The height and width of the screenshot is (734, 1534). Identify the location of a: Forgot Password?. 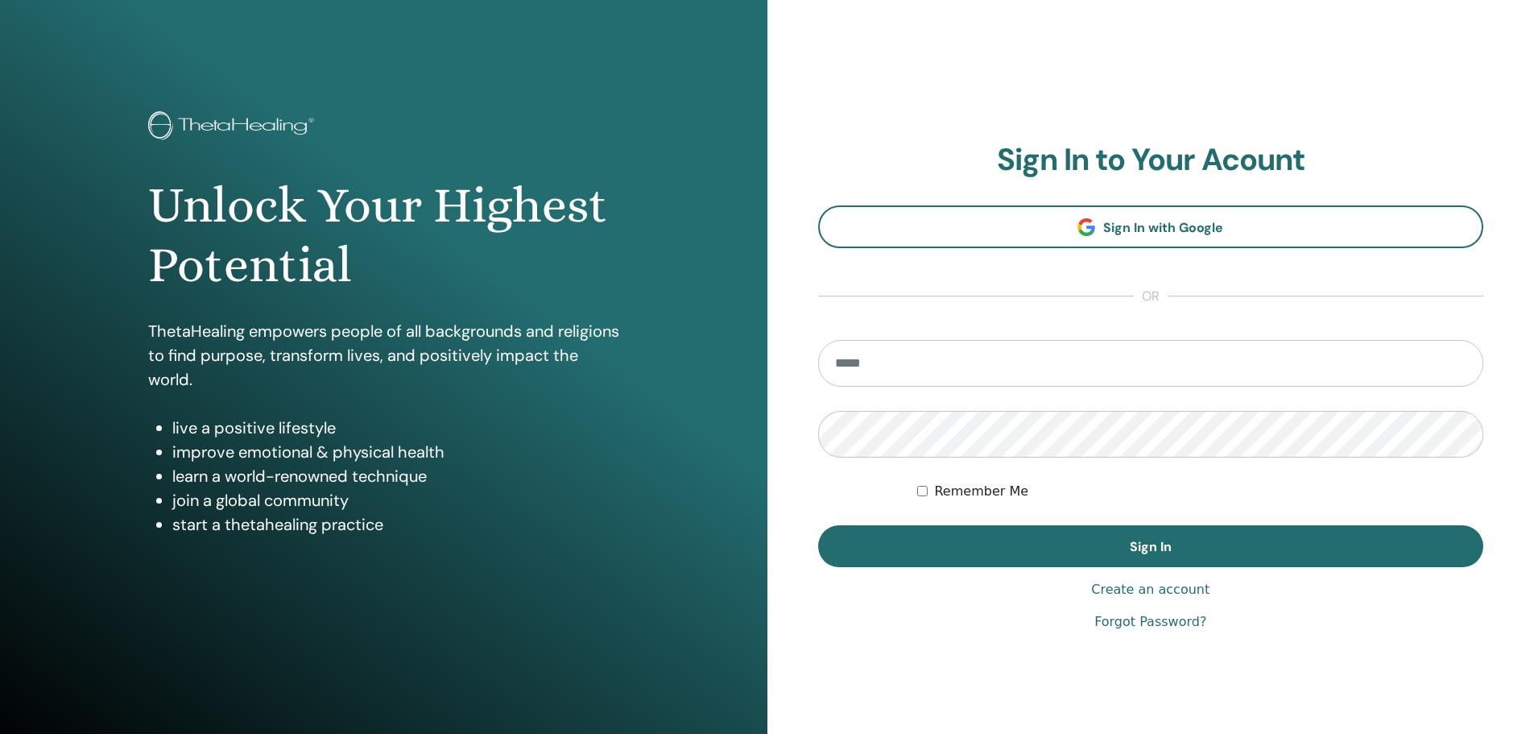
(1150, 622).